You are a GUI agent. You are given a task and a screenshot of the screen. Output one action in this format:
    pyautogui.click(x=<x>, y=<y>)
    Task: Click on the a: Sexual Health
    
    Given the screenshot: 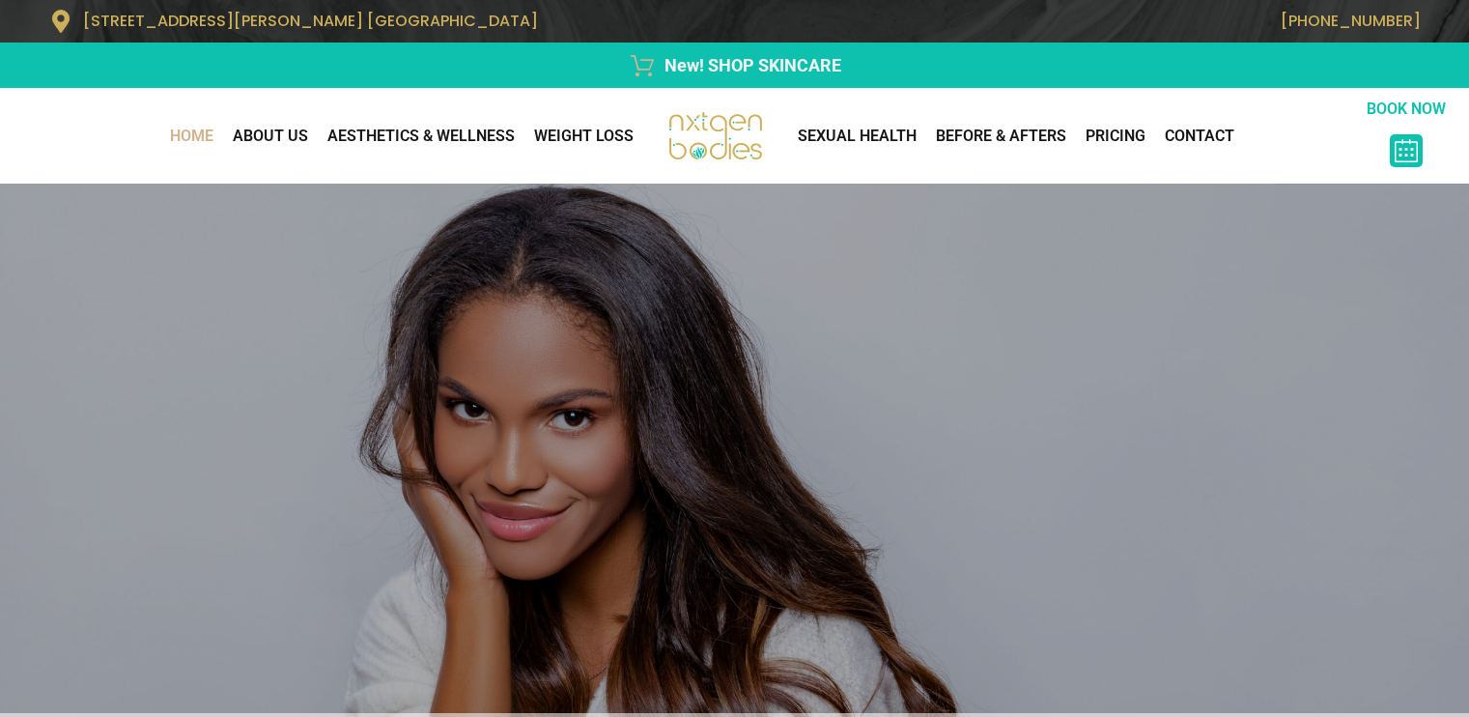 What is the action you would take?
    pyautogui.click(x=857, y=136)
    